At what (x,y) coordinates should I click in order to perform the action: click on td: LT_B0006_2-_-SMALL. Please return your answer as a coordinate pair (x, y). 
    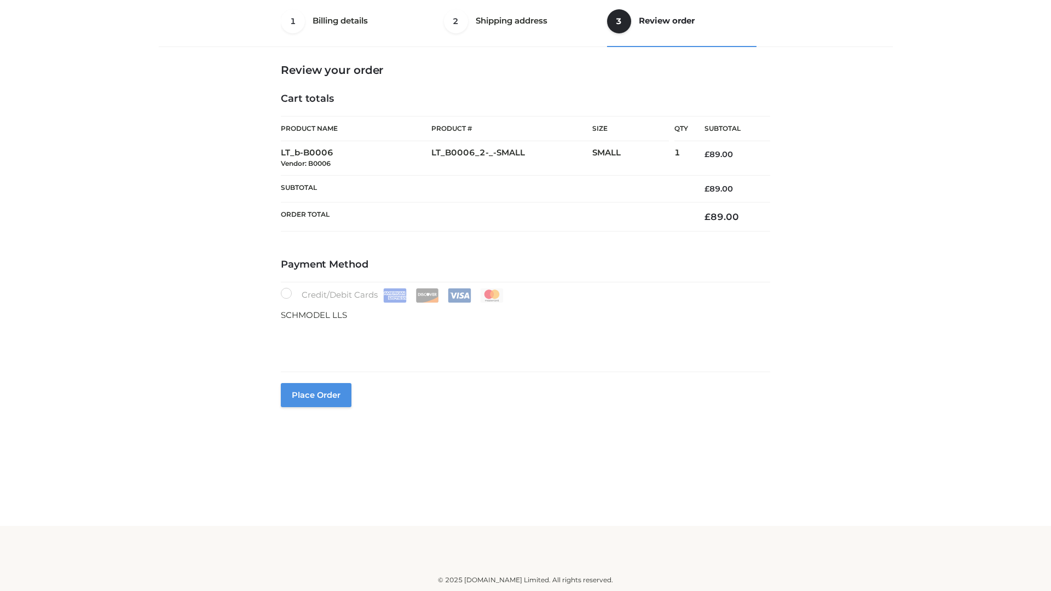
    Looking at the image, I should click on (512, 158).